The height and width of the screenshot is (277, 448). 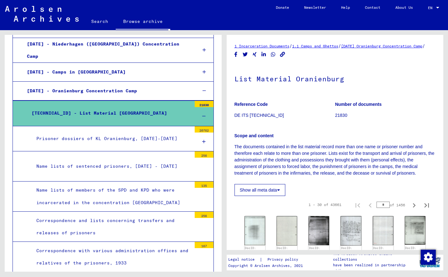 What do you see at coordinates (359, 104) in the screenshot?
I see `b: Number of documents` at bounding box center [359, 104].